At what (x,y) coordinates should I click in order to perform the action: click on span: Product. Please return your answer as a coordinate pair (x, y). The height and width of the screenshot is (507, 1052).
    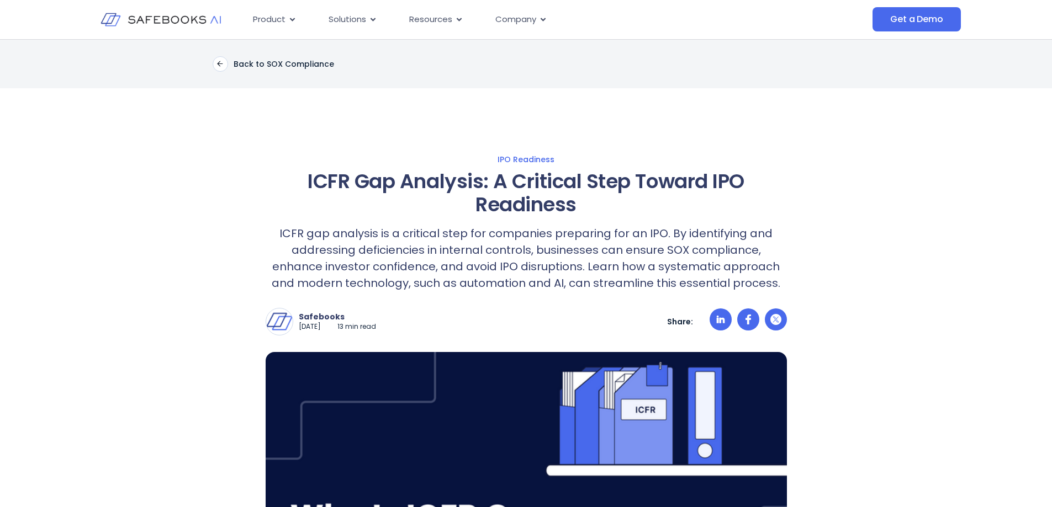
    Looking at the image, I should click on (269, 19).